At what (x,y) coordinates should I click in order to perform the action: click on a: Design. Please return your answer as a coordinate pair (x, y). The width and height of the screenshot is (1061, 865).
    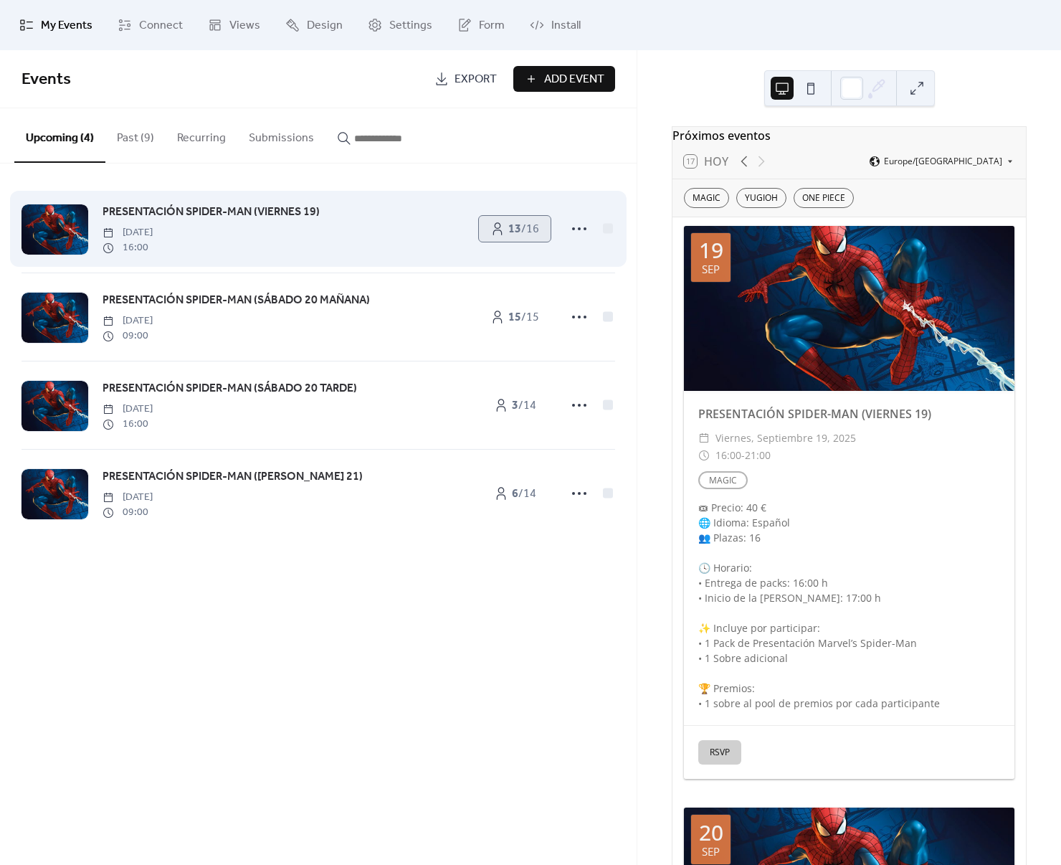
    Looking at the image, I should click on (314, 25).